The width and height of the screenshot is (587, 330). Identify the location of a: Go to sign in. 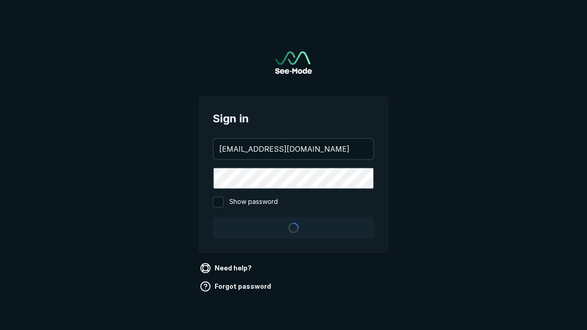
(294, 62).